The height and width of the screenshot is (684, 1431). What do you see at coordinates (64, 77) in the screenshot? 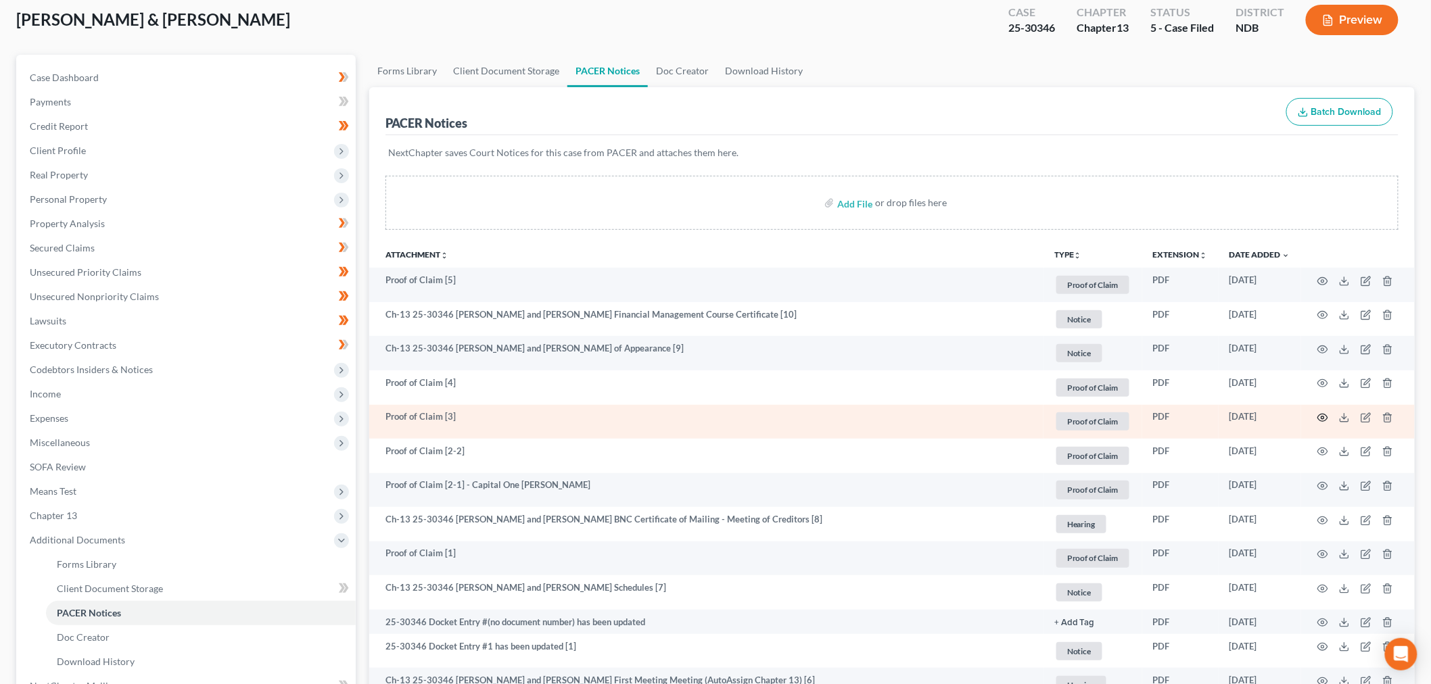
I see `span: Case Dashboard` at bounding box center [64, 77].